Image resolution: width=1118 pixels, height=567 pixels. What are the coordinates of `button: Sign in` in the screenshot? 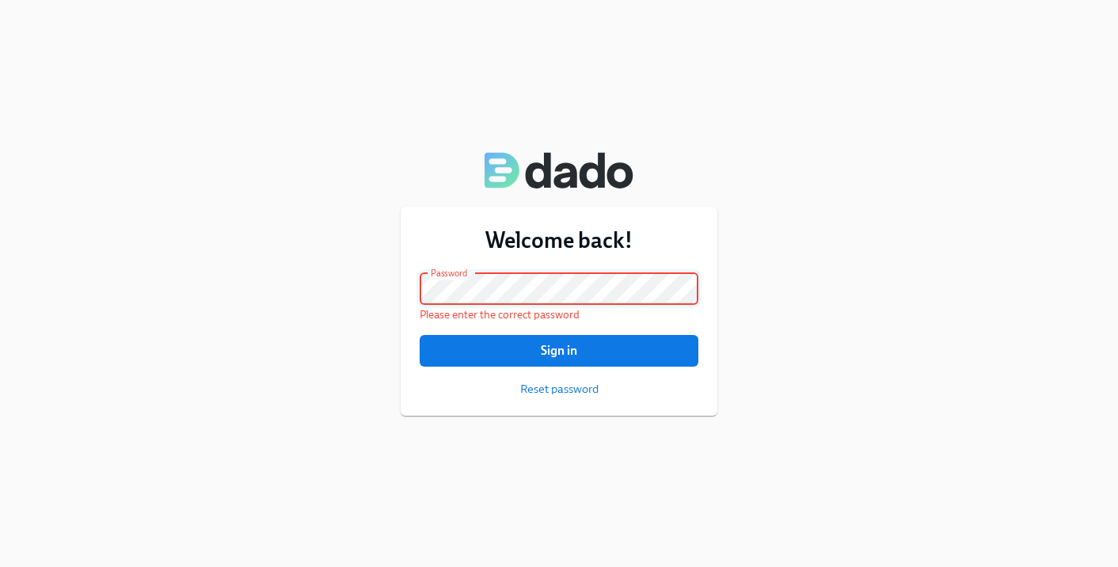 It's located at (559, 351).